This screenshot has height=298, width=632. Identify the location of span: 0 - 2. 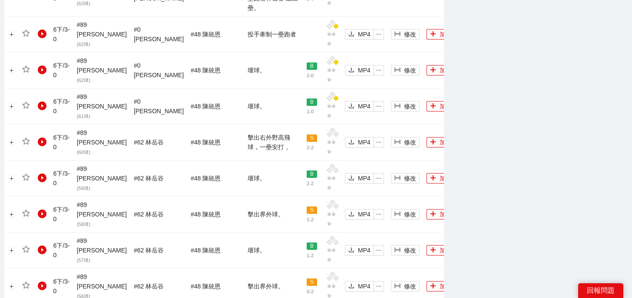
(310, 292).